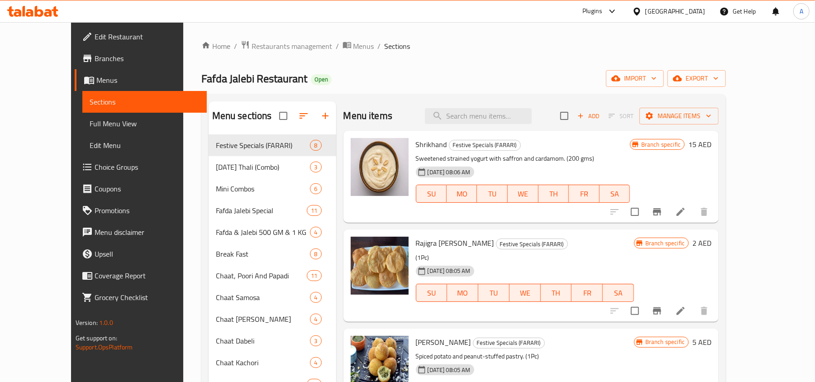 The height and width of the screenshot is (382, 815). What do you see at coordinates (697, 78) in the screenshot?
I see `button: export` at bounding box center [697, 78].